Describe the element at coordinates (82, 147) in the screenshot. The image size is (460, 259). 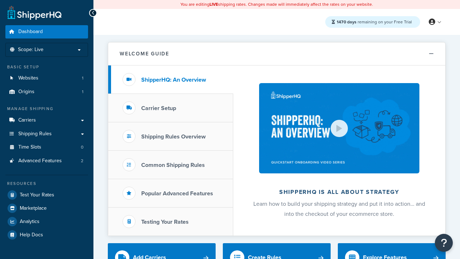
I see `span: 0` at that location.